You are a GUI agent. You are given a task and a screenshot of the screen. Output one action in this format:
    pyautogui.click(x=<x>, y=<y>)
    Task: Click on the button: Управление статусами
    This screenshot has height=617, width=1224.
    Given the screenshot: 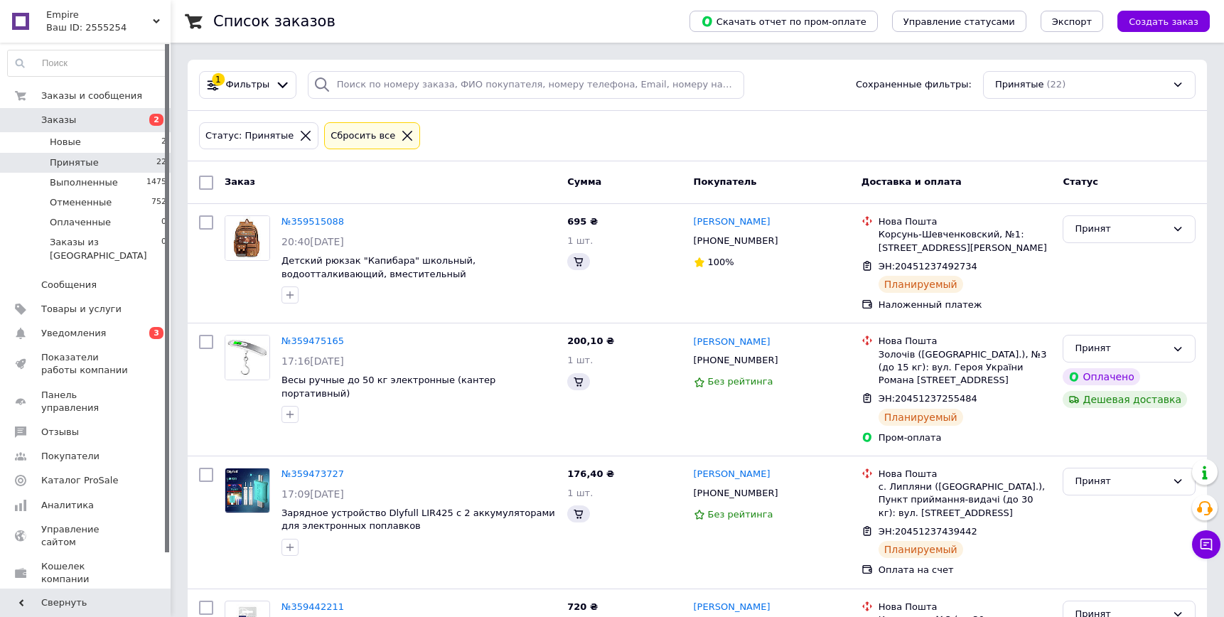 What is the action you would take?
    pyautogui.click(x=959, y=21)
    